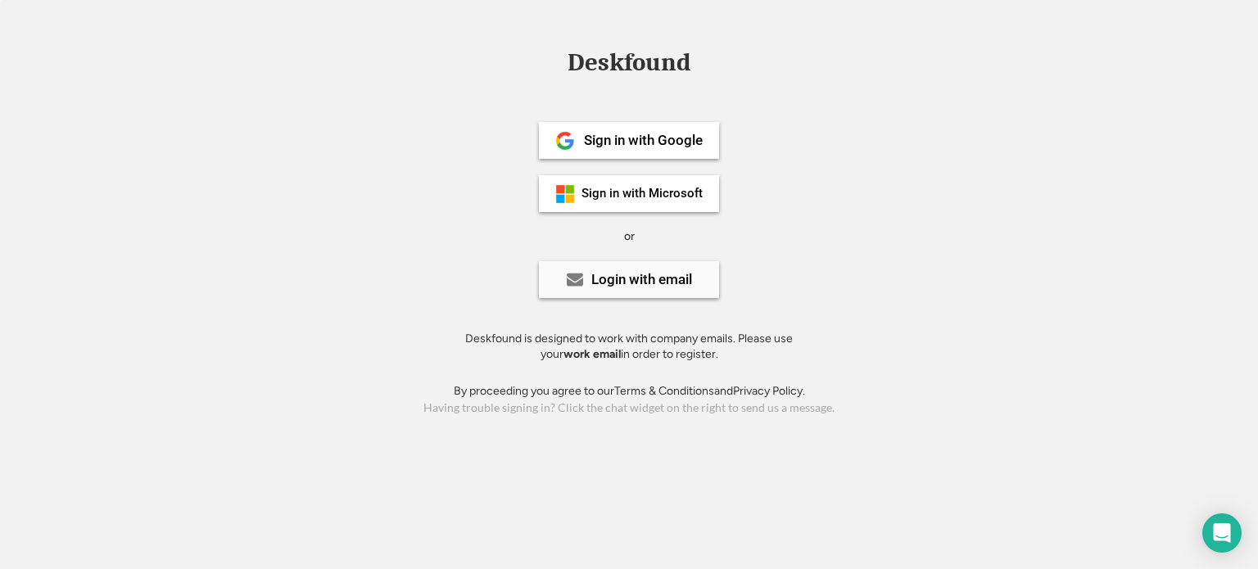 The width and height of the screenshot is (1258, 569). Describe the element at coordinates (664, 391) in the screenshot. I see `a: Terms & Conditions` at that location.